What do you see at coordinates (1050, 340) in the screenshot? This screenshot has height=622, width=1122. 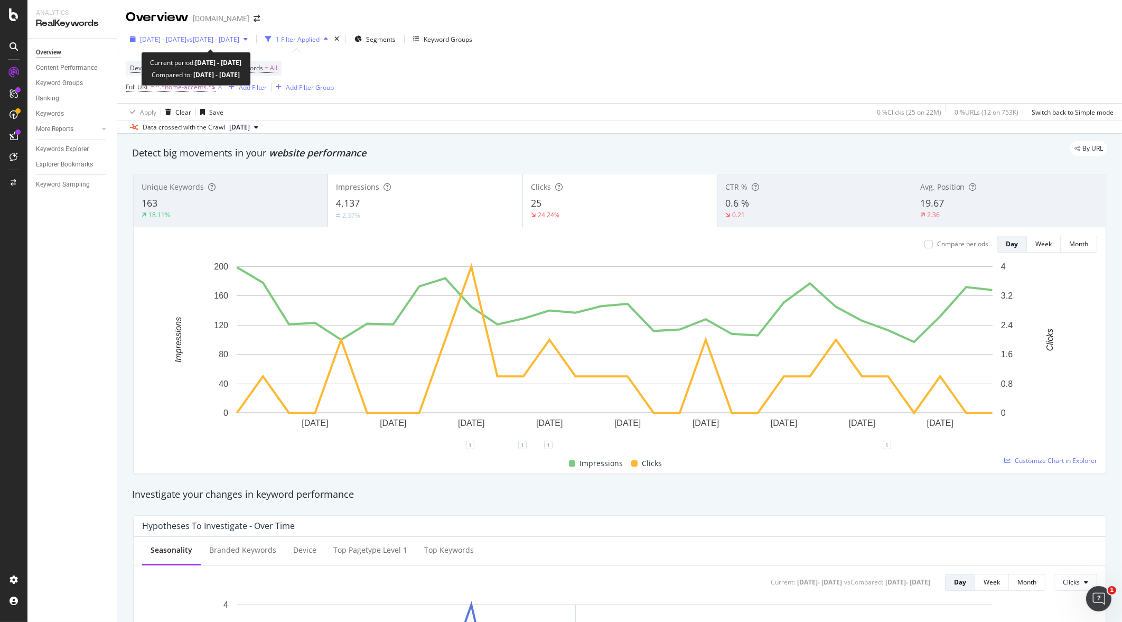 I see `text: Clicks` at bounding box center [1050, 340].